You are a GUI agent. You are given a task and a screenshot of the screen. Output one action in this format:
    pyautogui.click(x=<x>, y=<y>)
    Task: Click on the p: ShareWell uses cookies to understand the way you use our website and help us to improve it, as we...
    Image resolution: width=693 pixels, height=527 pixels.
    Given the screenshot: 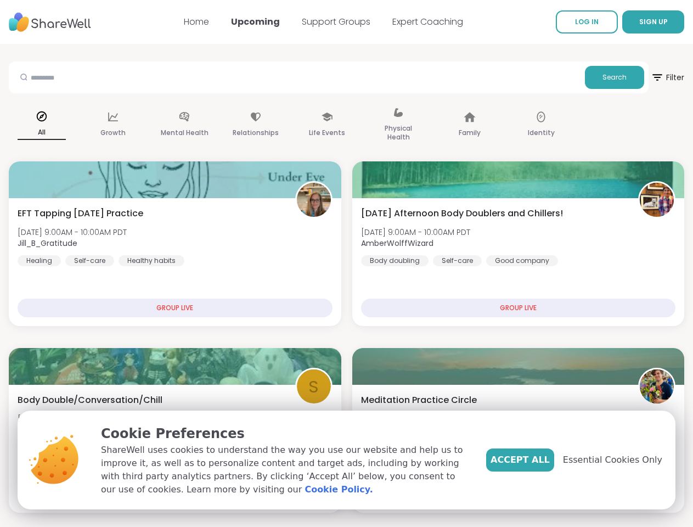 What is the action you would take?
    pyautogui.click(x=285, y=469)
    